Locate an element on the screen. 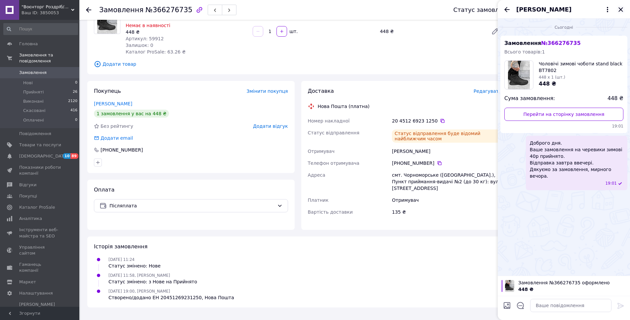 Image resolution: width=630 pixels, height=320 pixels. span: Виконані is located at coordinates (33, 101).